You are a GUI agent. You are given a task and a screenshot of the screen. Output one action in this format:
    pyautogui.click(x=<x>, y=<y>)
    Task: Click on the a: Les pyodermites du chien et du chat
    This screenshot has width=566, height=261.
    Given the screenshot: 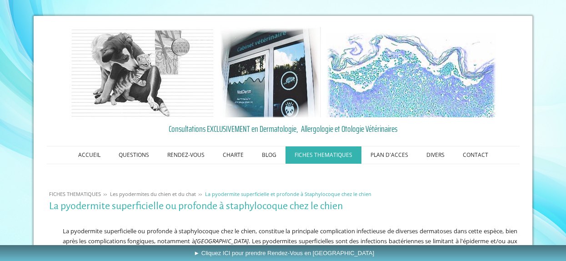 What is the action you would take?
    pyautogui.click(x=153, y=194)
    